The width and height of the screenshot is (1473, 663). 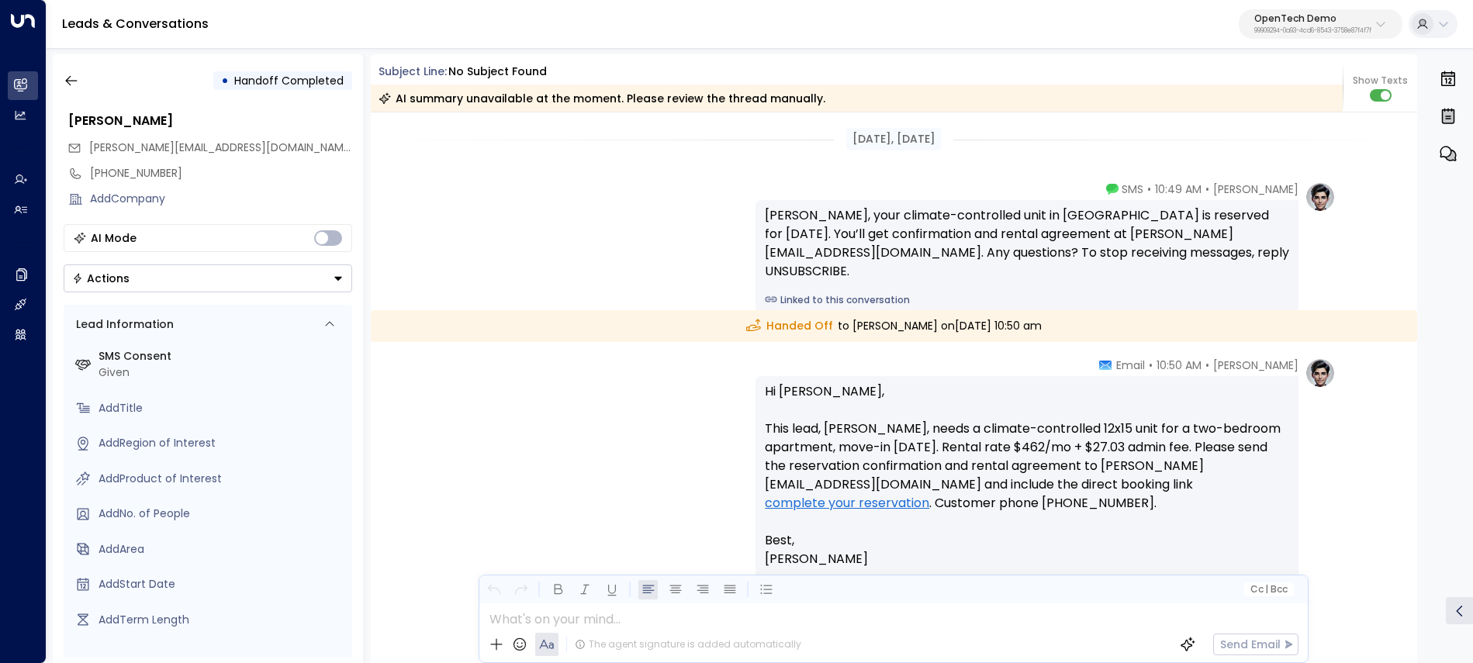 I want to click on div: Given, so click(x=222, y=372).